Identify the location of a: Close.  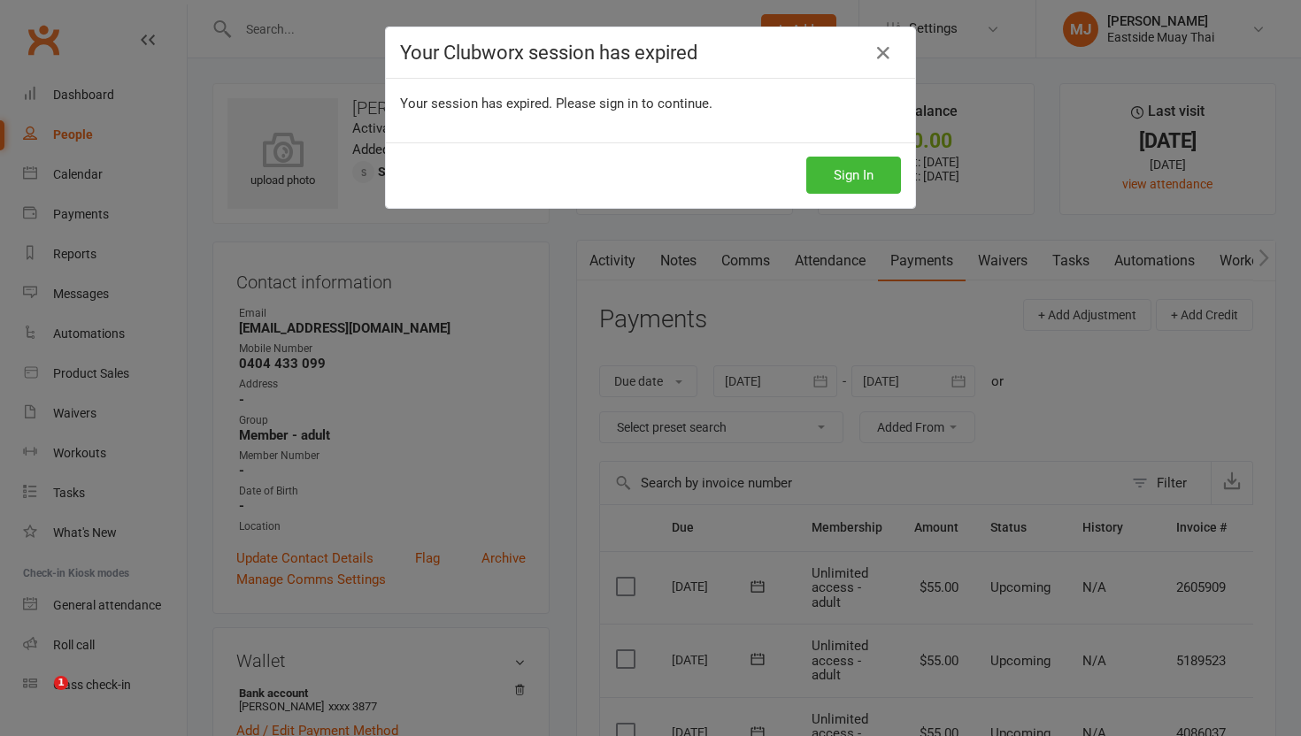
(883, 53).